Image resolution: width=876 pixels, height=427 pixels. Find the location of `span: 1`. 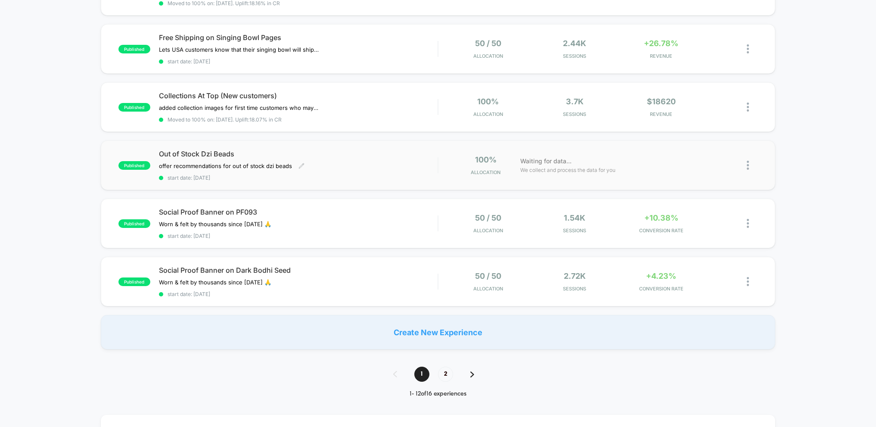

span: 1 is located at coordinates (422, 374).